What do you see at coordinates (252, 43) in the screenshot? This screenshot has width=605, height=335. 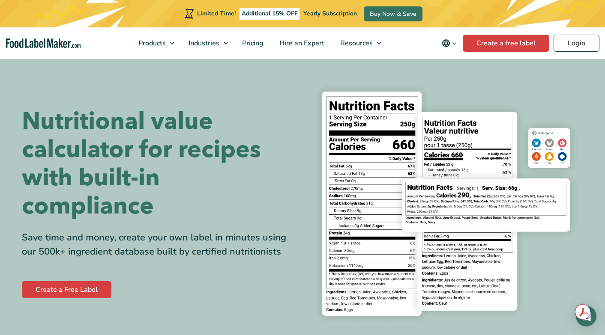 I see `a: Pricing` at bounding box center [252, 43].